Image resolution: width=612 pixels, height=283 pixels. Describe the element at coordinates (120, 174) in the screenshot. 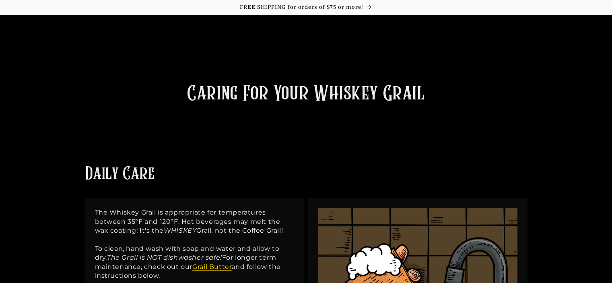

I see `h2: Daily Care` at that location.